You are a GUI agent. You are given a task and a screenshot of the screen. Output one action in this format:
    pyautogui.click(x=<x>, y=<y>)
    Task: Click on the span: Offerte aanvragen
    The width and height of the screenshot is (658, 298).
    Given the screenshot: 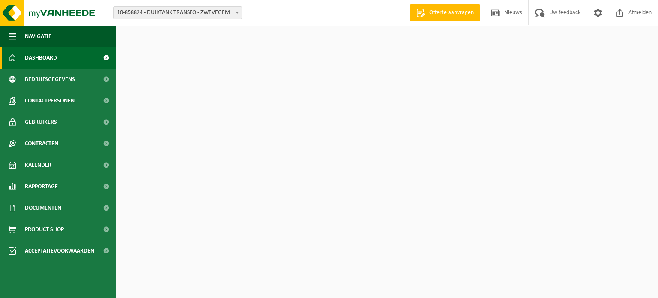 What is the action you would take?
    pyautogui.click(x=452, y=13)
    